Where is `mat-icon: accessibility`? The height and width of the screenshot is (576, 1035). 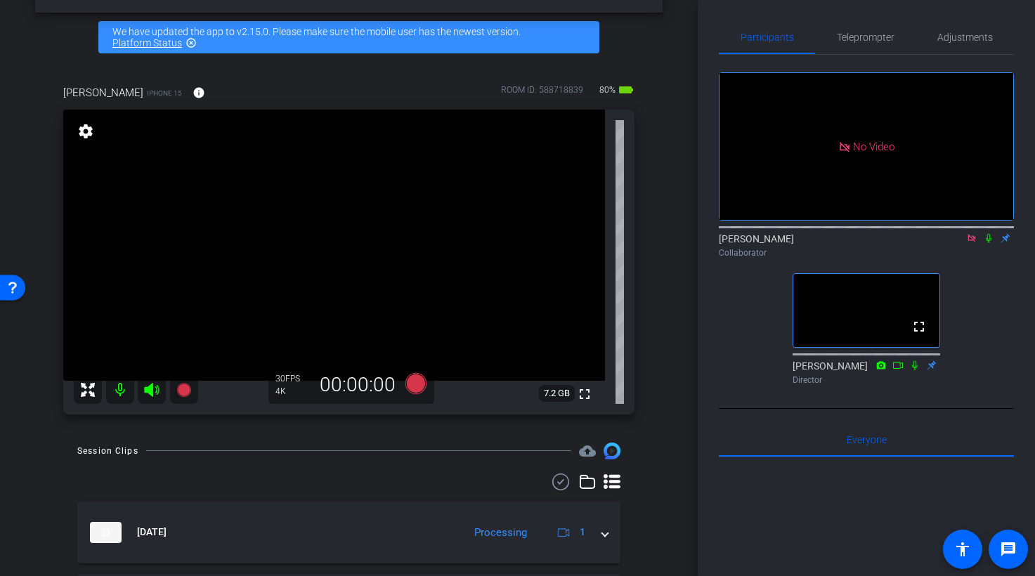
mat-icon: accessibility is located at coordinates (962, 549).